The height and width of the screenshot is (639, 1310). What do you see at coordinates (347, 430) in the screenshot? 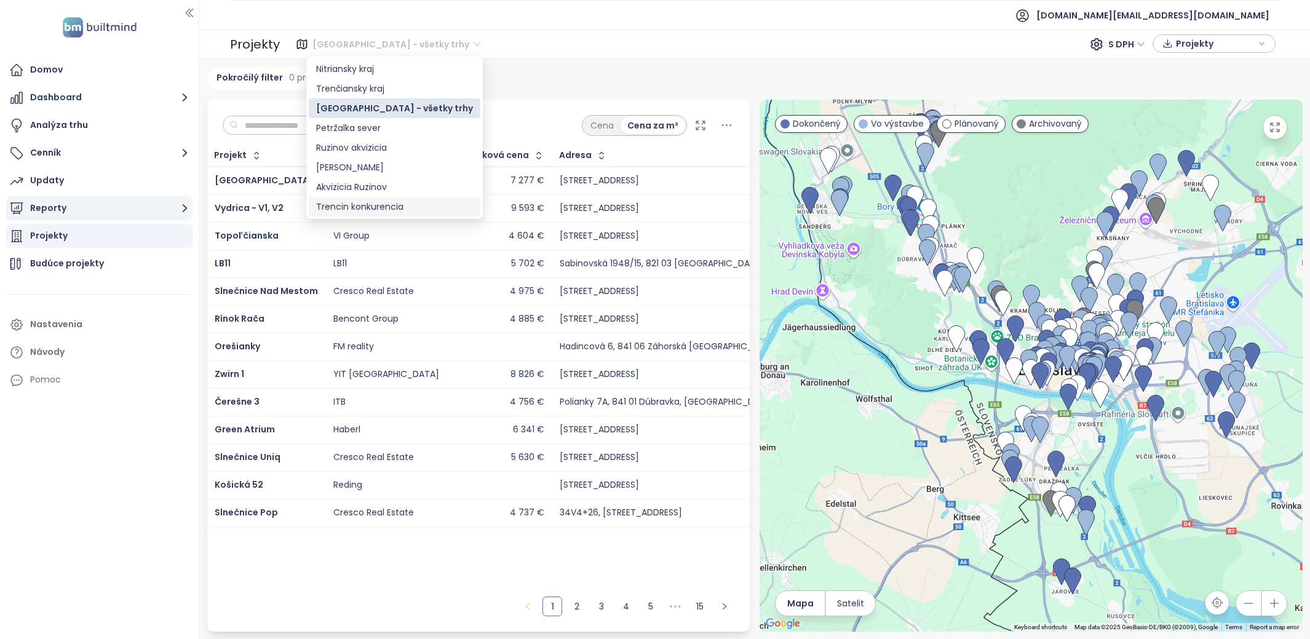
I see `div: Haberl` at bounding box center [347, 430].